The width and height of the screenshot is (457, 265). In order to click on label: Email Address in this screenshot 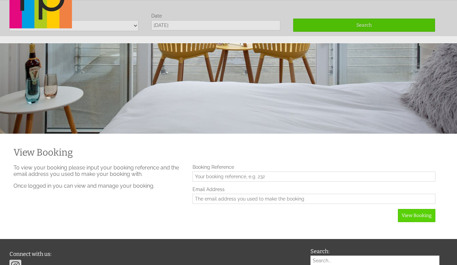, I will do `click(314, 189)`.